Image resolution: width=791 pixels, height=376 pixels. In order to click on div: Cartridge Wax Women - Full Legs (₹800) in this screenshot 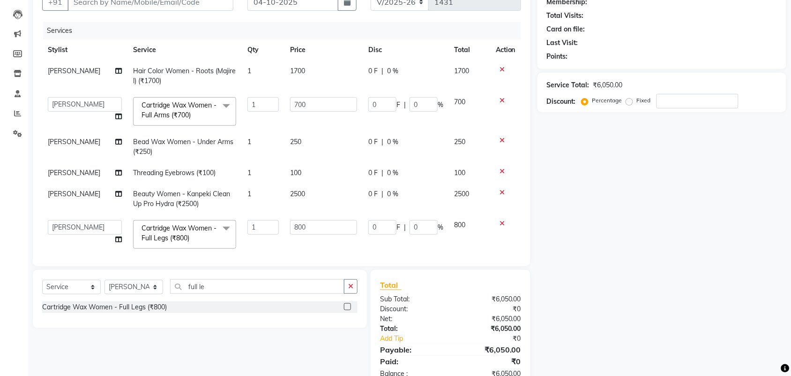, I will do `click(105, 307)`.